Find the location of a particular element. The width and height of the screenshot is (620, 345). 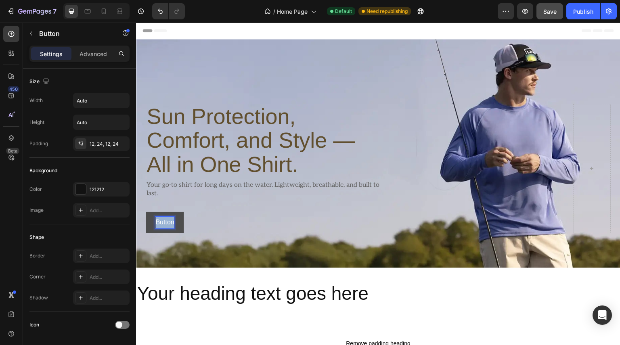

button: 7 is located at coordinates (32, 11).